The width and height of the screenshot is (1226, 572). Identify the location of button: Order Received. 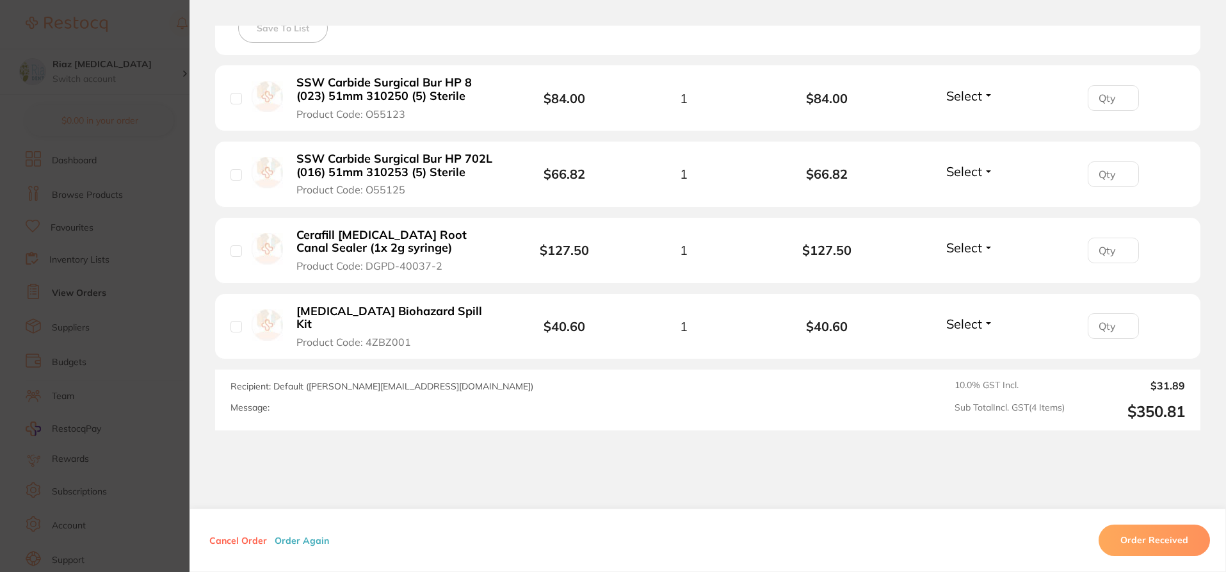
(1154, 540).